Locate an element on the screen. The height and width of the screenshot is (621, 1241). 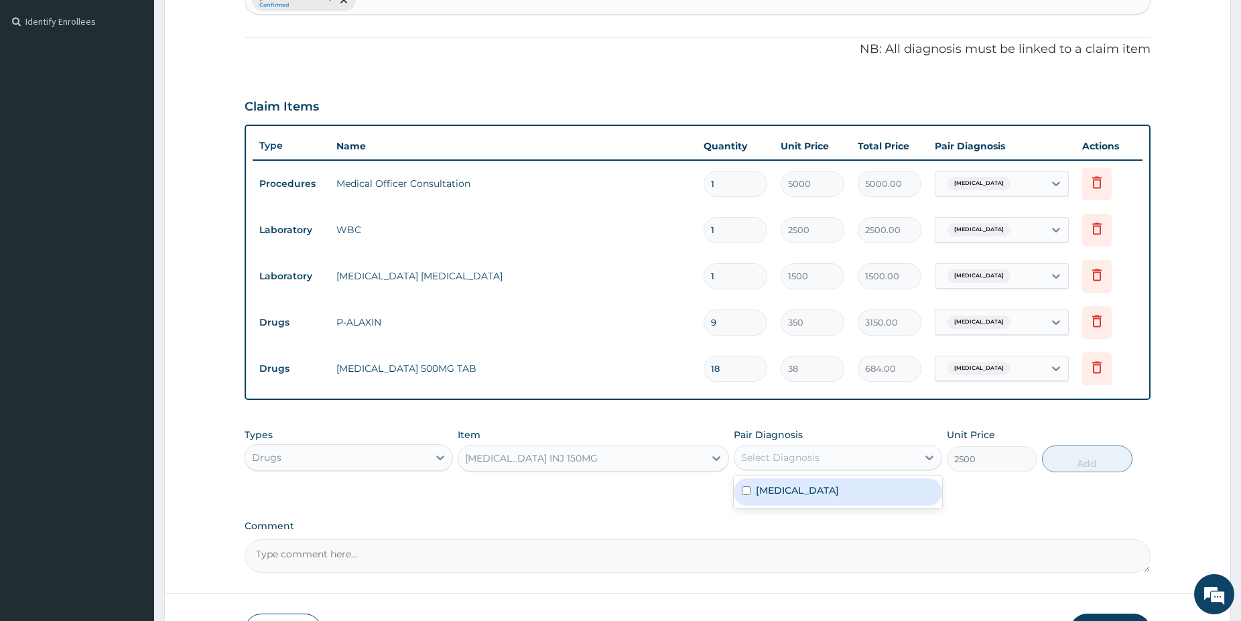
th: Unit Price is located at coordinates (812, 146).